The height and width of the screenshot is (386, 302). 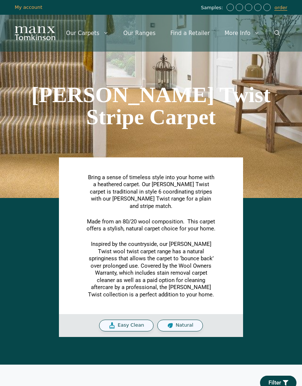 I want to click on img: Manx Tomkinson, so click(x=35, y=33).